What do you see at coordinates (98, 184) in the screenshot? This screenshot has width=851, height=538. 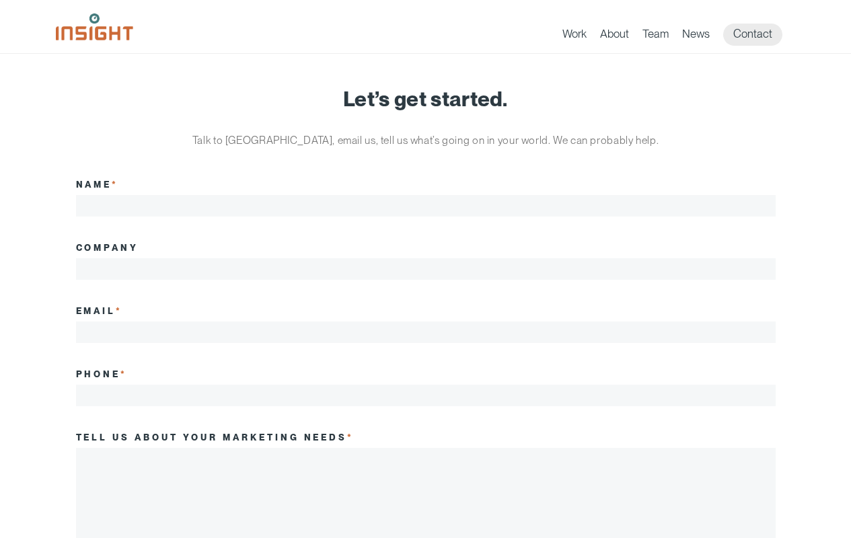 I see `label: Name` at bounding box center [98, 184].